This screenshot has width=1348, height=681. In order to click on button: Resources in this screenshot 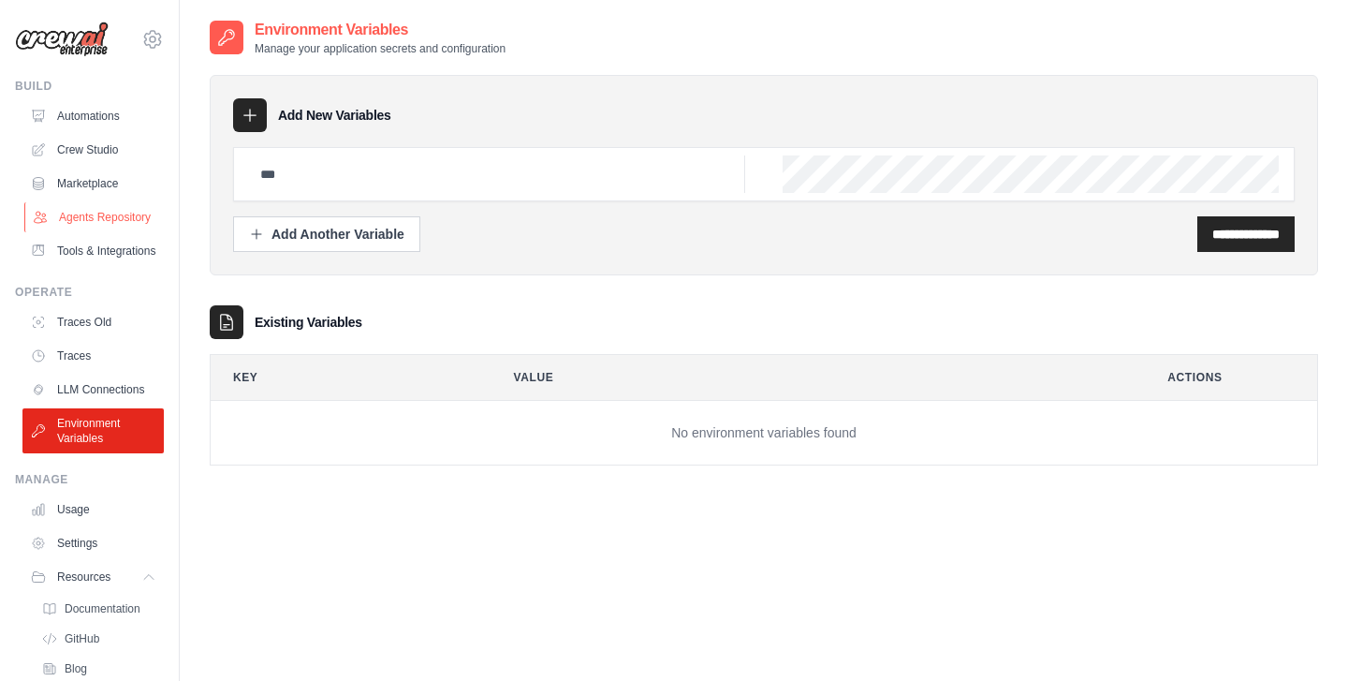, I will do `click(93, 577)`.